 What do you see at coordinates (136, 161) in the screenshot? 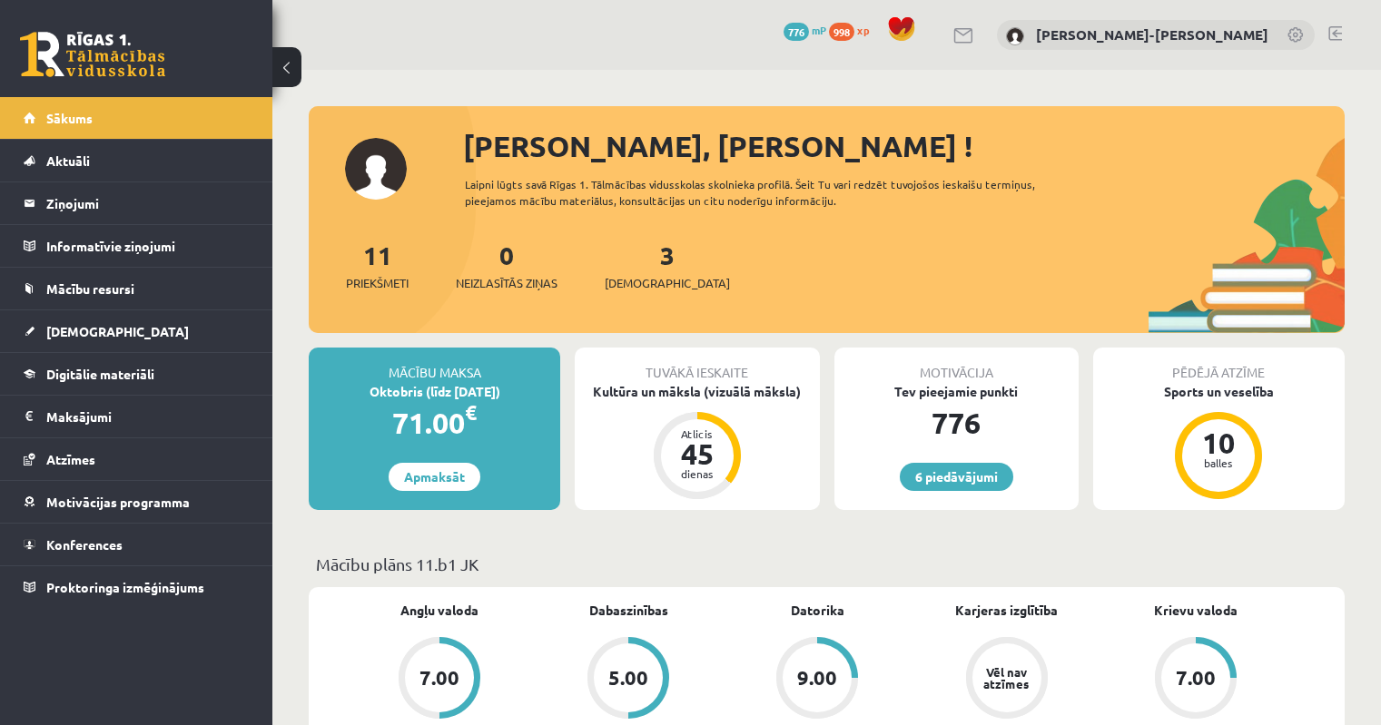
I see `a: Aktuāli` at bounding box center [136, 161].